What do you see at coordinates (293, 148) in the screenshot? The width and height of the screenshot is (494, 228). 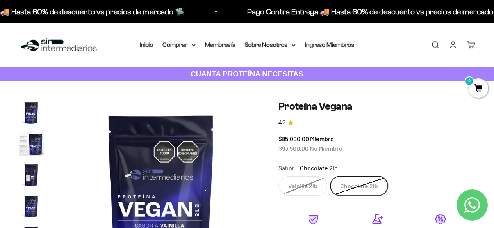 I see `span: $93.500,00` at bounding box center [293, 148].